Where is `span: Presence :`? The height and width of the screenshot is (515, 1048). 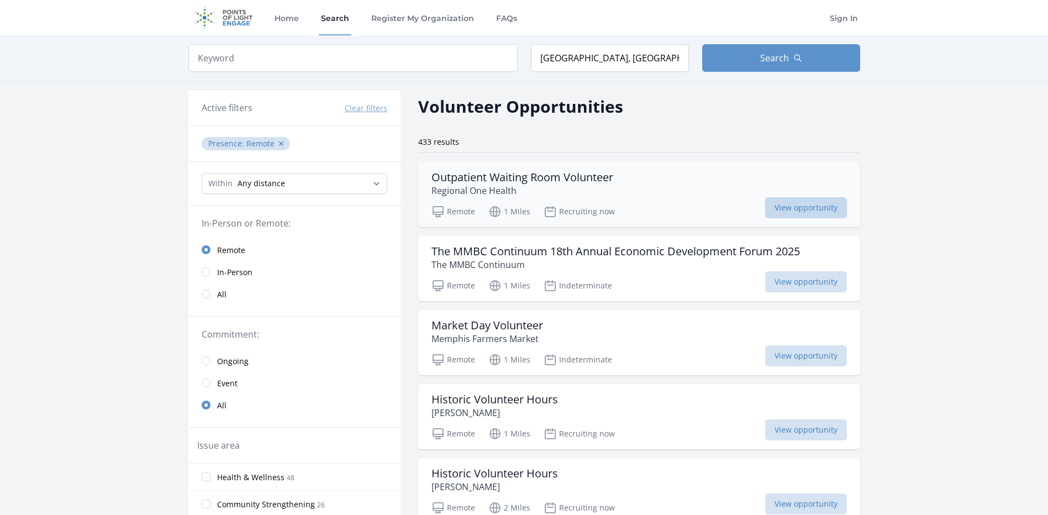
span: Presence : is located at coordinates (227, 143).